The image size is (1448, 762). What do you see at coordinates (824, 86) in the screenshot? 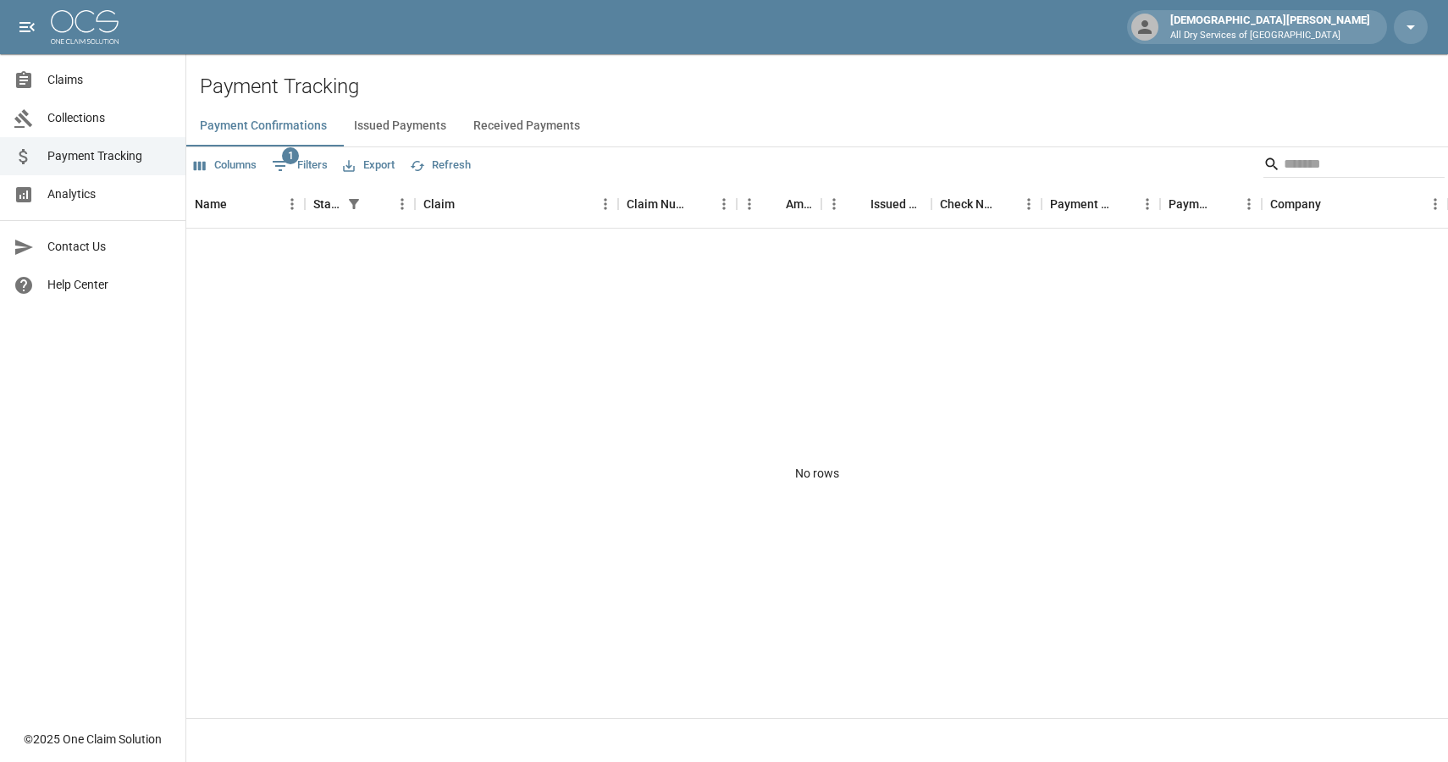
I see `h2: Payment Tracking` at bounding box center [824, 86].